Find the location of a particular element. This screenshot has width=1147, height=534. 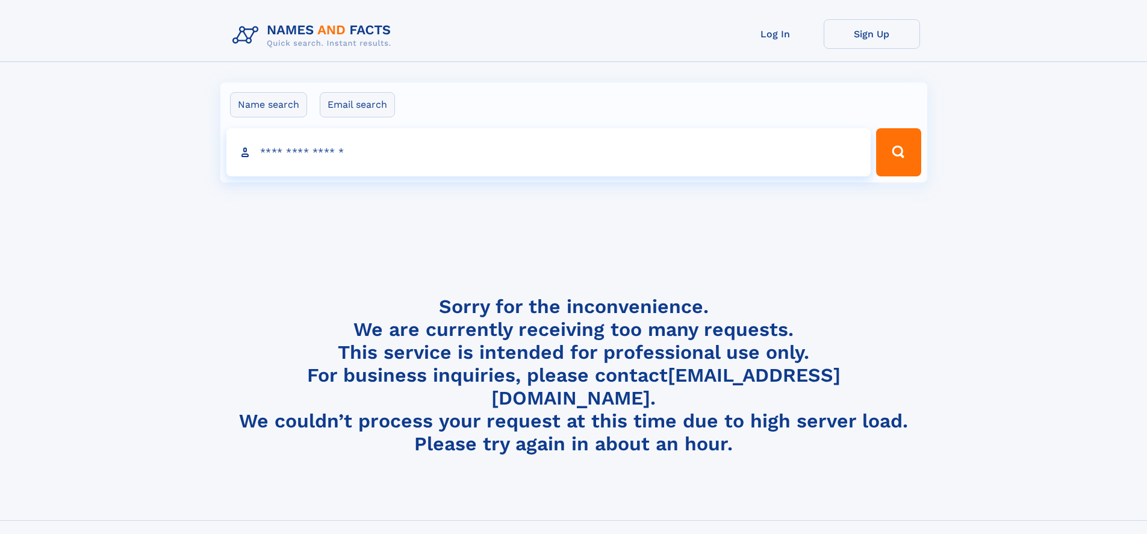

h4: Sorry for the inconvenience. We are currently receiving too many requests. This service is intend... is located at coordinates (574, 375).